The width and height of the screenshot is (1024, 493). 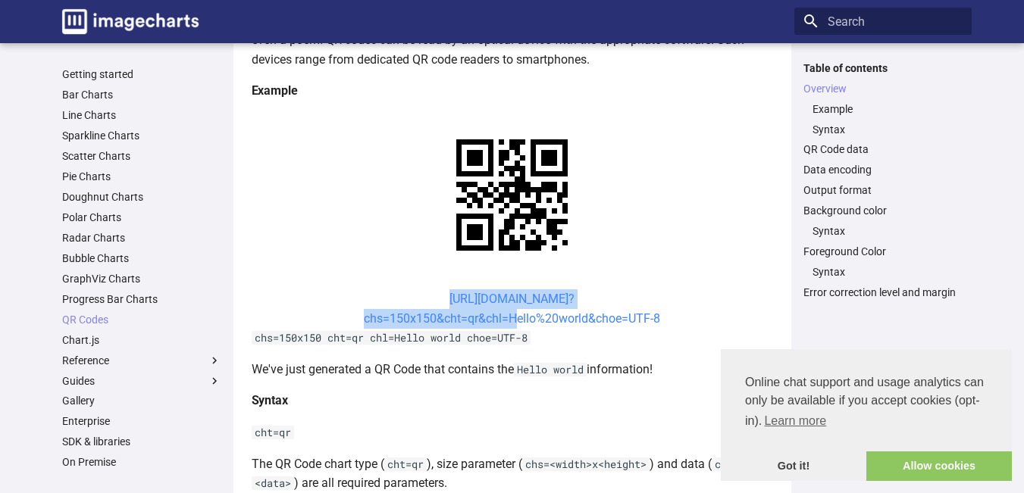 I want to click on img: chart, so click(x=512, y=195).